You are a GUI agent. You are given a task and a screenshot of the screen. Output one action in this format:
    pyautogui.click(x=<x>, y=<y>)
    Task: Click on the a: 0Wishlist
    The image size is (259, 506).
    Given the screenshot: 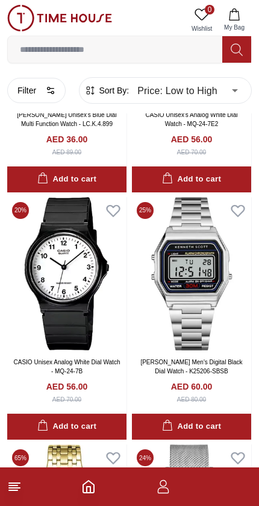 What is the action you would take?
    pyautogui.click(x=202, y=20)
    